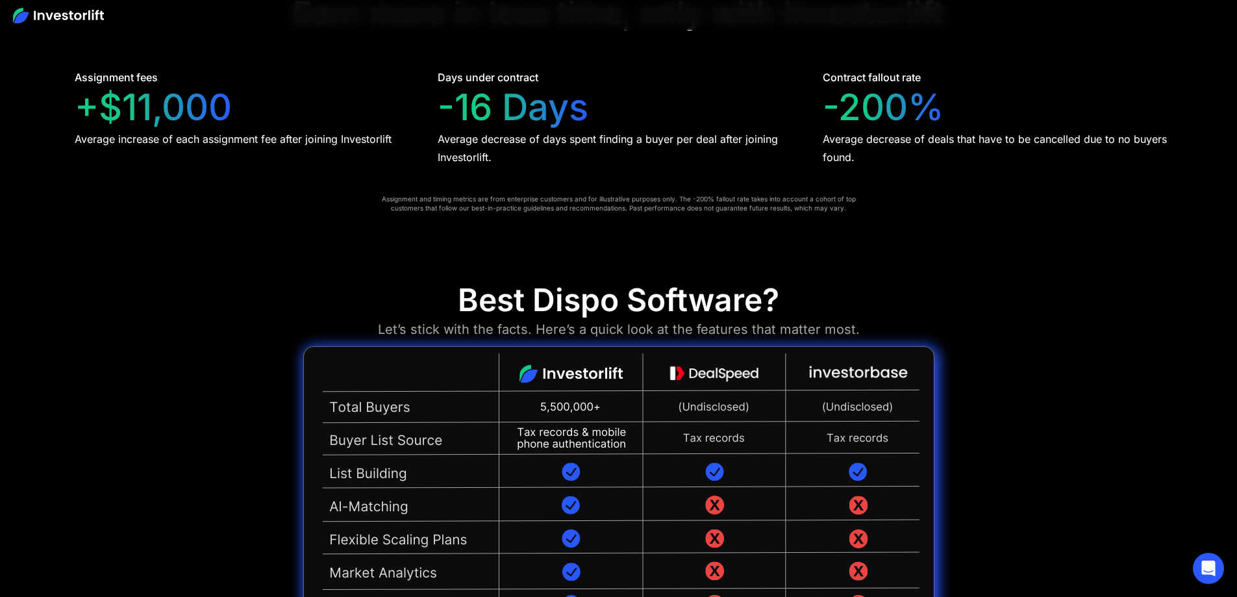 The width and height of the screenshot is (1237, 597). I want to click on div: Average decrease of days spent finding a buyer per deal after joining Investorlift., so click(619, 148).